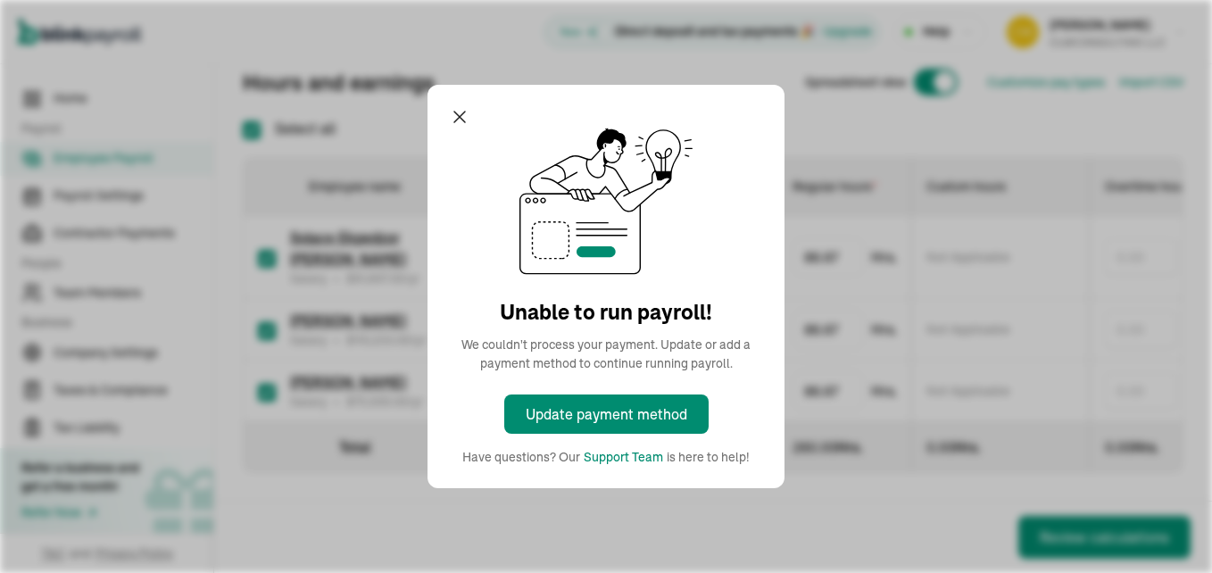  What do you see at coordinates (1168, 530) in the screenshot?
I see `div: Chat Widget` at bounding box center [1168, 530].